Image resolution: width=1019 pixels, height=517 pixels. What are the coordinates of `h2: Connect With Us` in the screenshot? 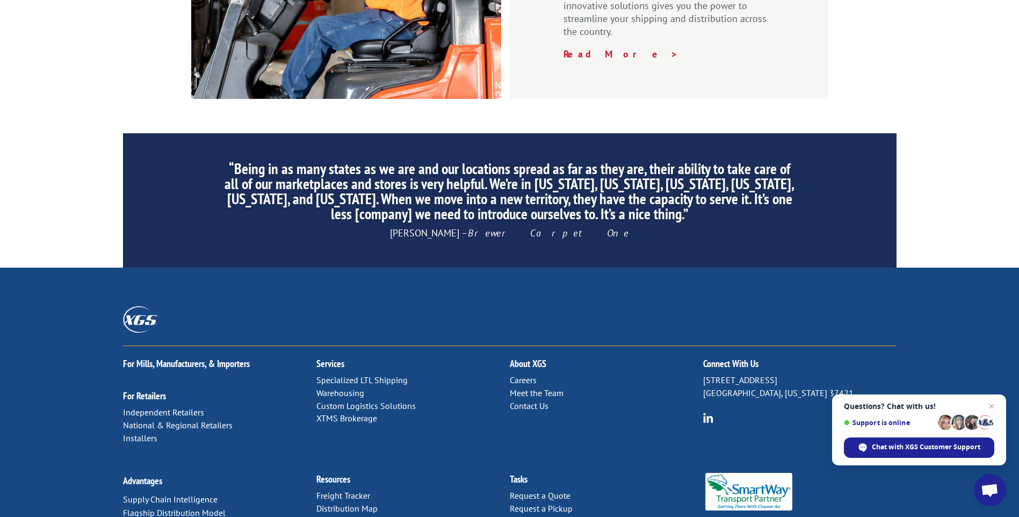 It's located at (800, 366).